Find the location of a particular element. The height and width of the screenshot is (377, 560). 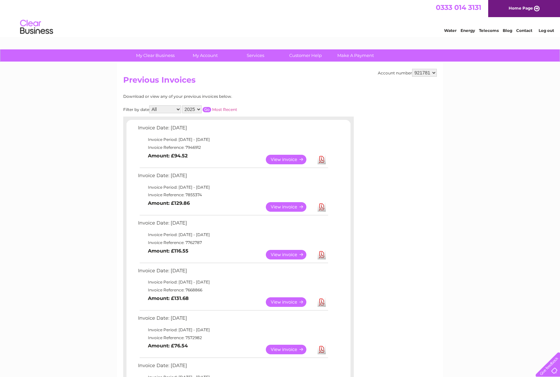

a: My Clear Business is located at coordinates (155, 55).